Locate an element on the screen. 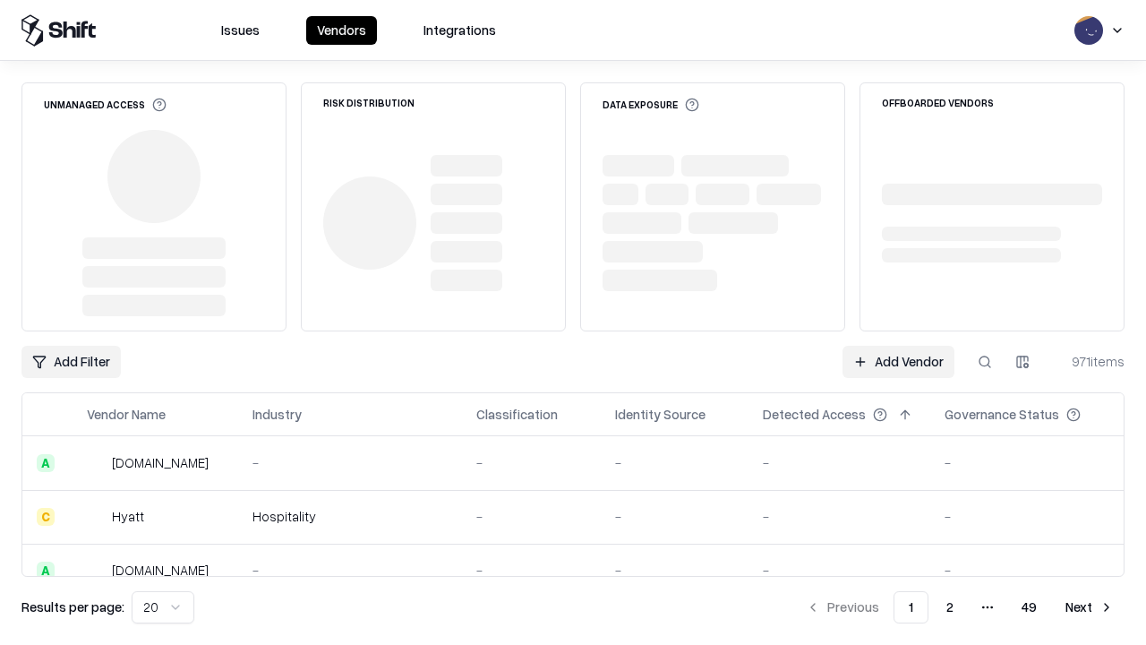 This screenshot has width=1146, height=645. button: Add Filter is located at coordinates (71, 362).